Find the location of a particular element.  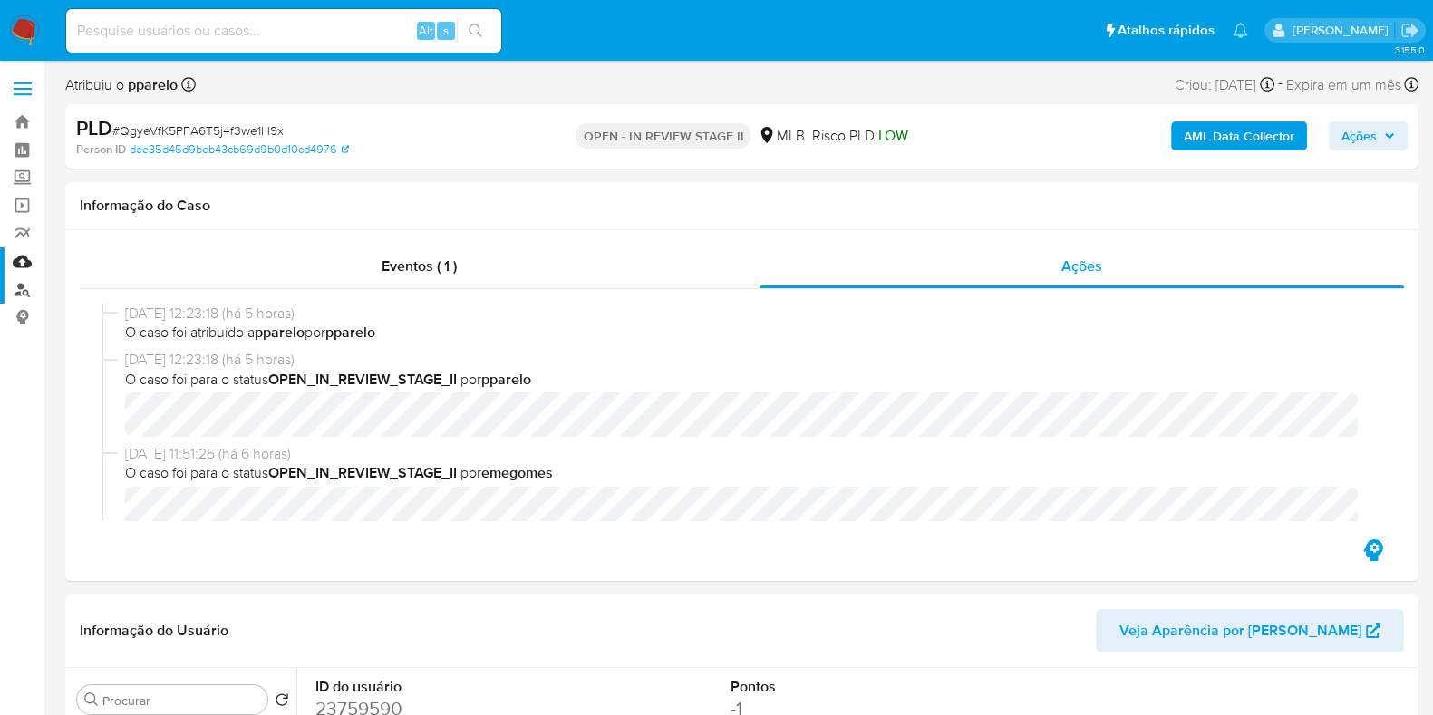

button: AML Data Collector is located at coordinates (1239, 136).